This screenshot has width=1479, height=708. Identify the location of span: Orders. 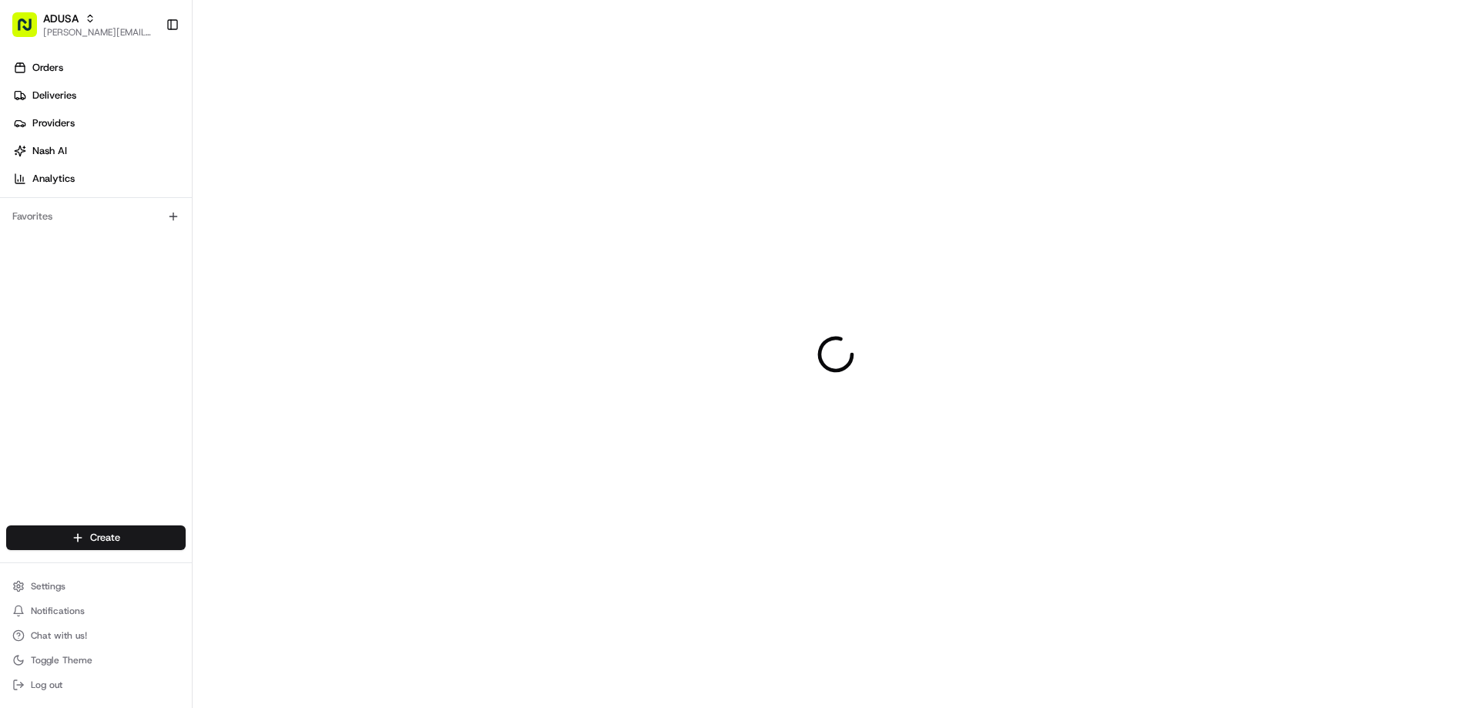
(48, 68).